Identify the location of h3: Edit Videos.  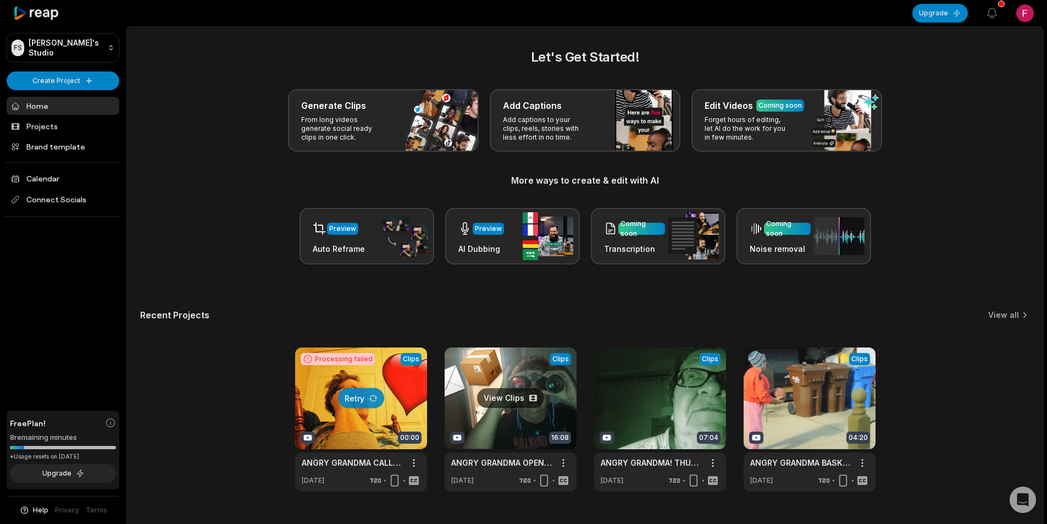
(729, 106).